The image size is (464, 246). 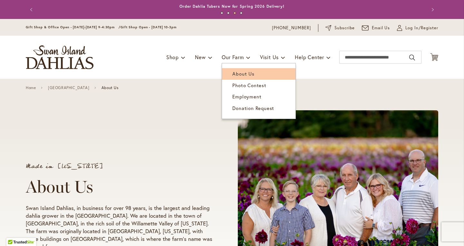 I want to click on a: Order Dahlia Tubers Now for Spring 2026 Delivery!, so click(x=232, y=6).